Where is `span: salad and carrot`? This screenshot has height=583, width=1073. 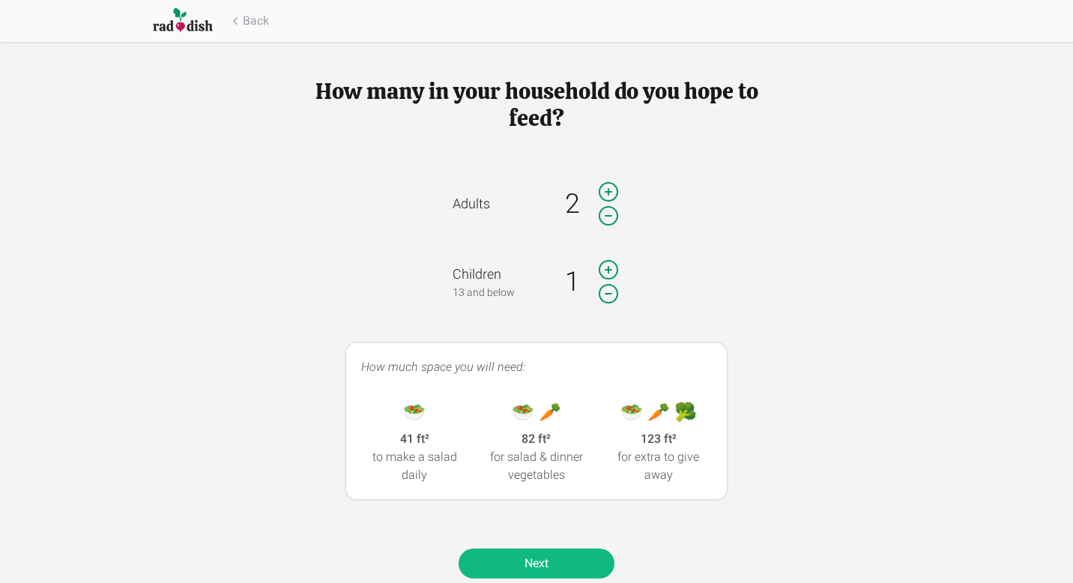
span: salad and carrot is located at coordinates (537, 412).